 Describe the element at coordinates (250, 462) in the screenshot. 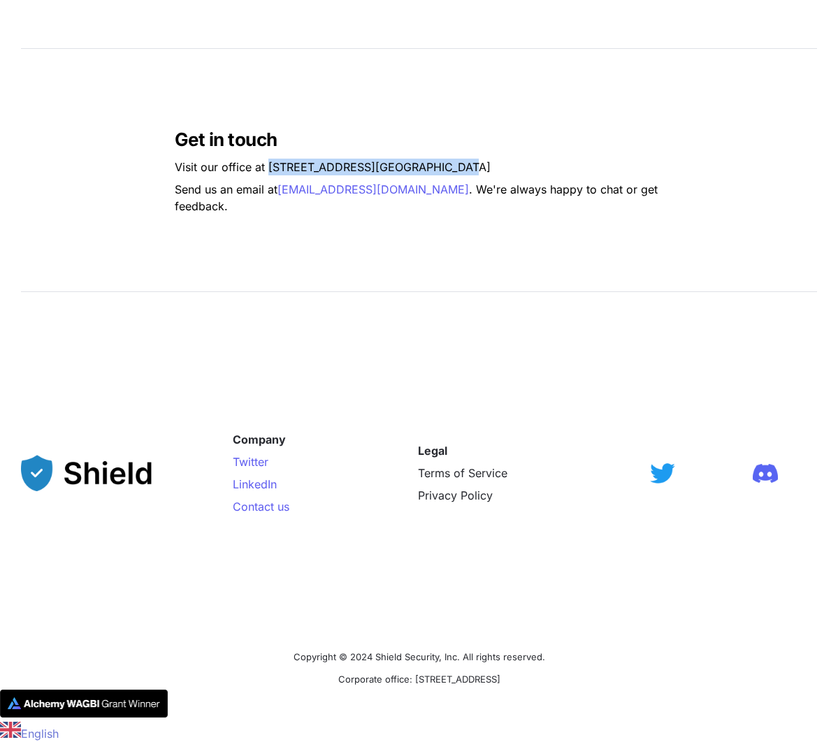

I see `a: Twitter` at that location.